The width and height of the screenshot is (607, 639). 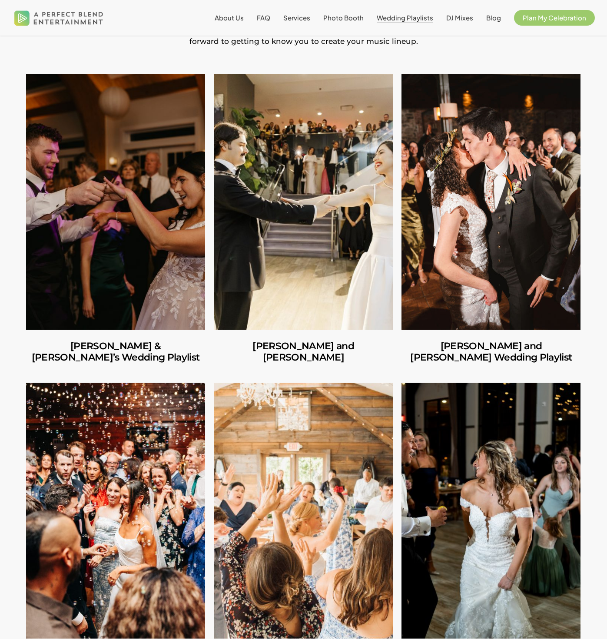 I want to click on span: Plan My Celebration, so click(x=554, y=17).